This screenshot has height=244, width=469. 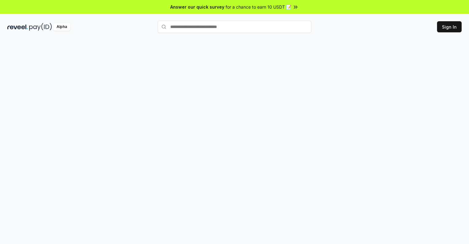 I want to click on div: Alpha, so click(x=62, y=27).